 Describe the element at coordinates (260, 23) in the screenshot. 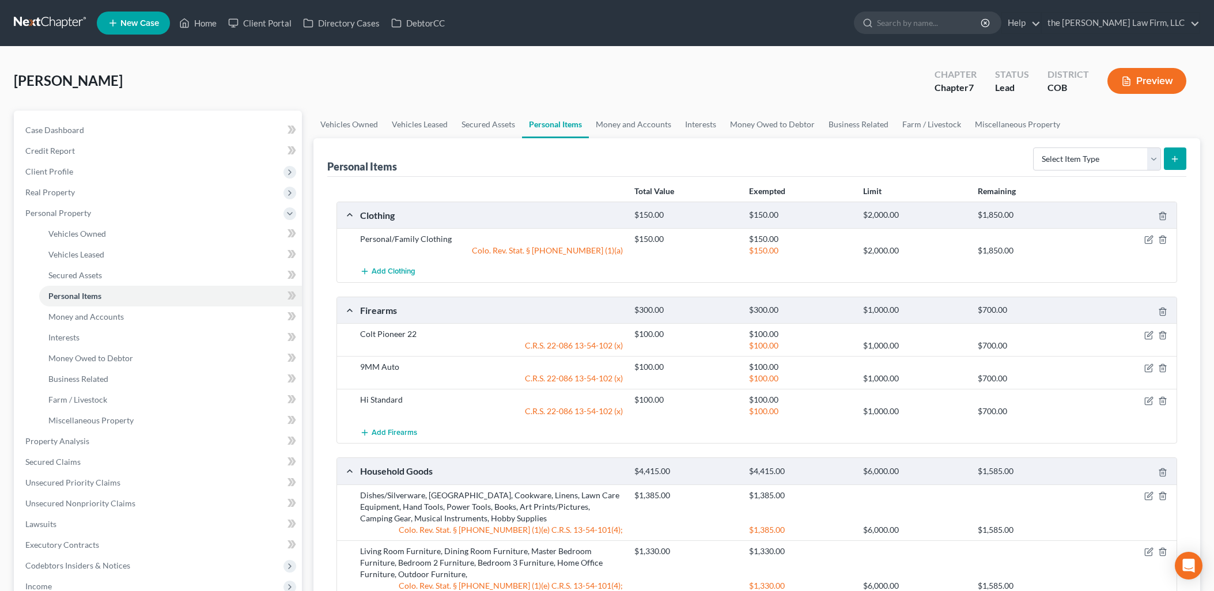

I see `a: Client Portal` at that location.